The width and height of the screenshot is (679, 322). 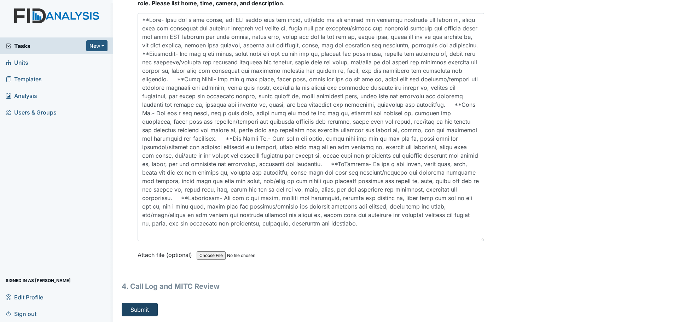 What do you see at coordinates (17, 62) in the screenshot?
I see `span: Units` at bounding box center [17, 62].